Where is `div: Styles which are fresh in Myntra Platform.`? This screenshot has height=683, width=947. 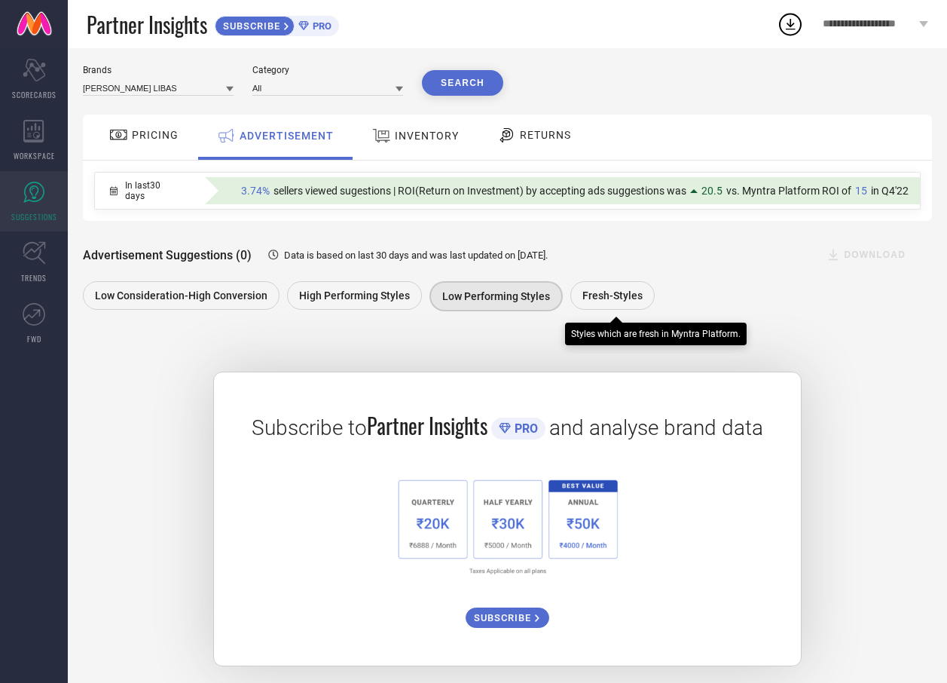 div: Styles which are fresh in Myntra Platform. is located at coordinates (656, 334).